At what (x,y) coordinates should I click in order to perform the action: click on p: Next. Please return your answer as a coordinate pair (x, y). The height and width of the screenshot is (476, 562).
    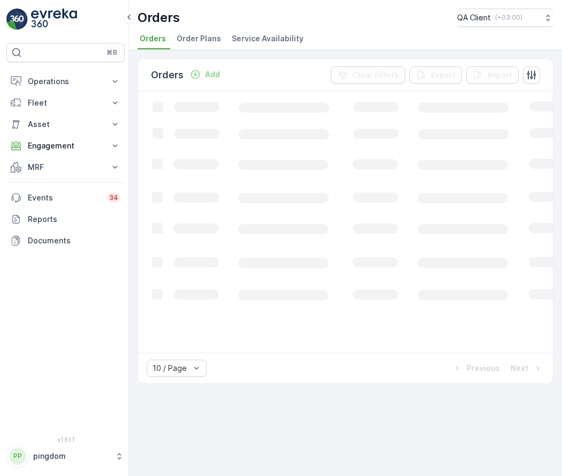
    Looking at the image, I should click on (520, 368).